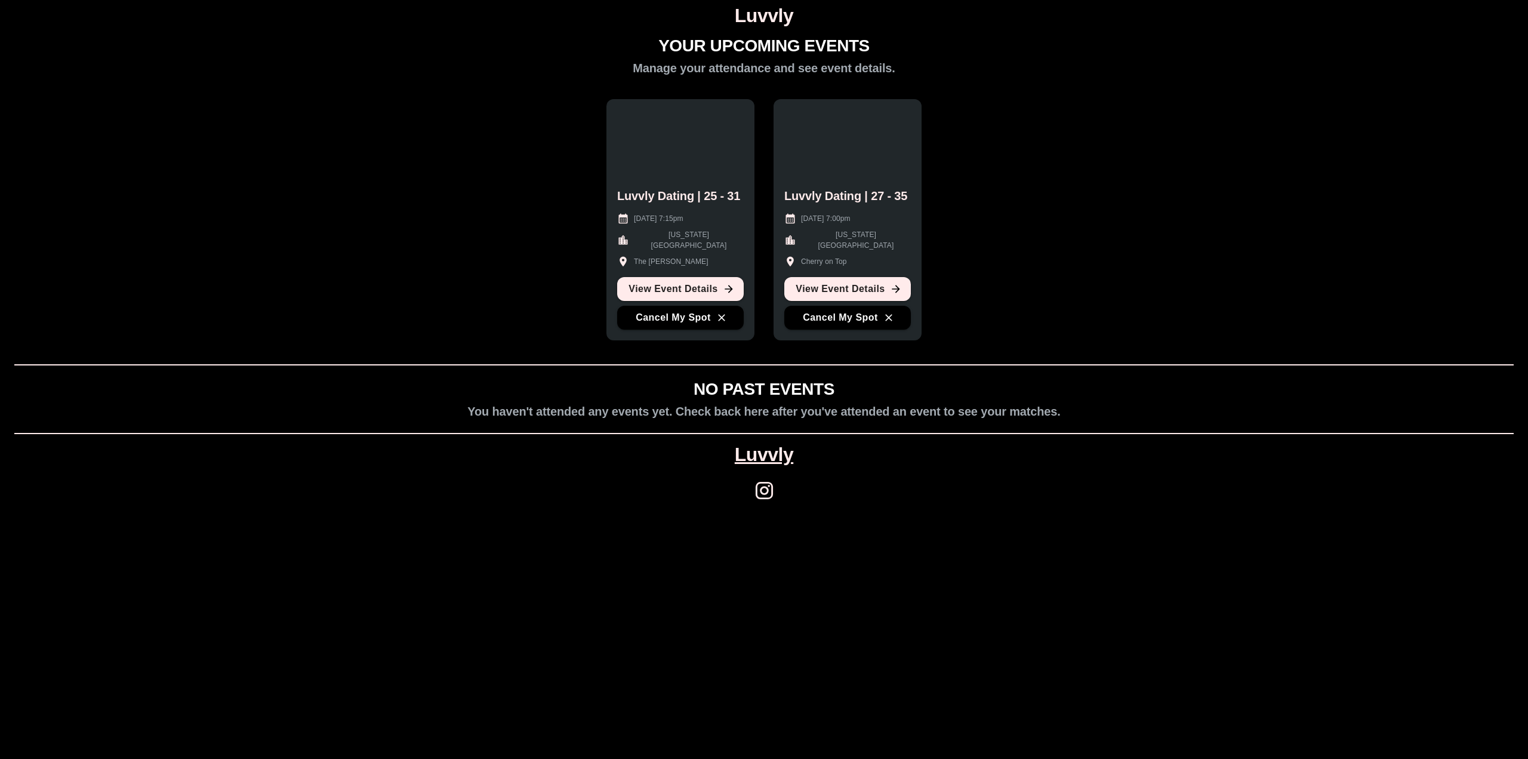 The height and width of the screenshot is (759, 1528). I want to click on h2: Luvvly Dating | 27 - 35, so click(846, 196).